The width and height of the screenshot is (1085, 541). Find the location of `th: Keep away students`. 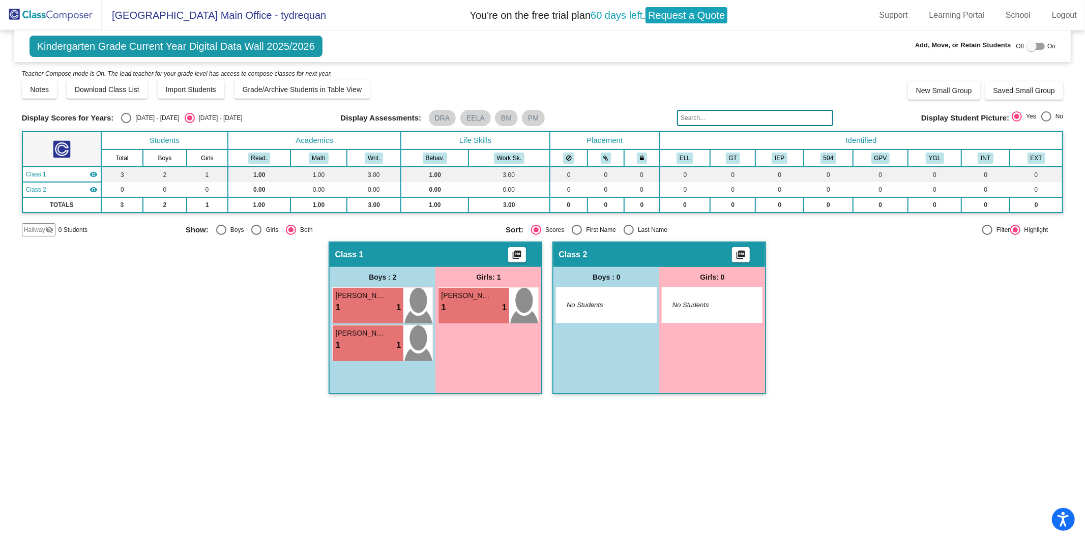

th: Keep away students is located at coordinates (569, 158).